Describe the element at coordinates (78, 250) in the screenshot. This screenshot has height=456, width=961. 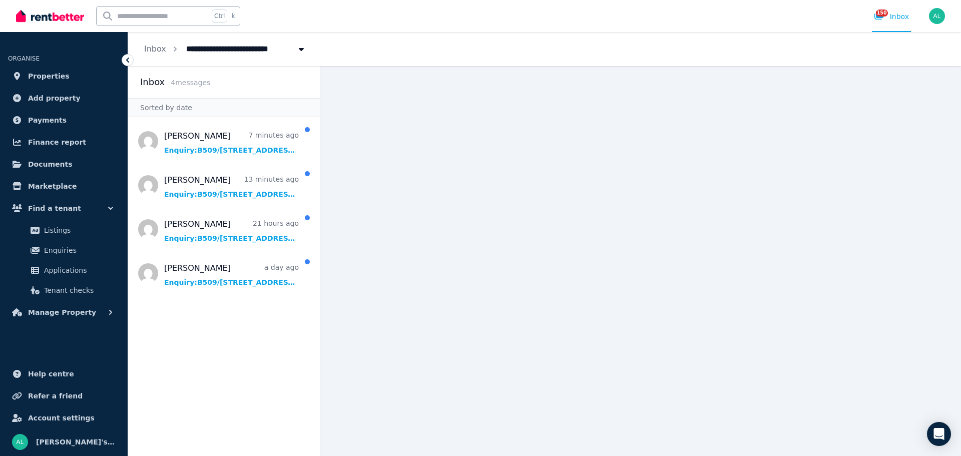
I see `span: Enquiries` at that location.